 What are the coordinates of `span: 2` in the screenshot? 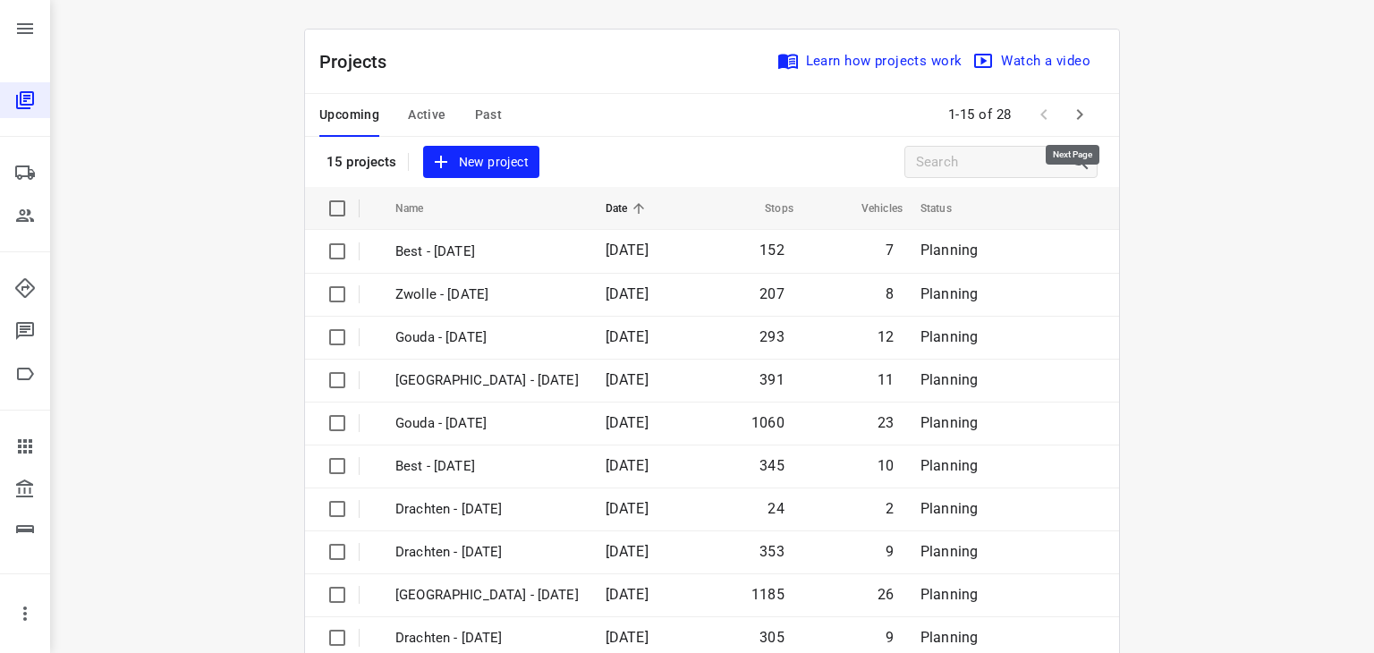 It's located at (889, 508).